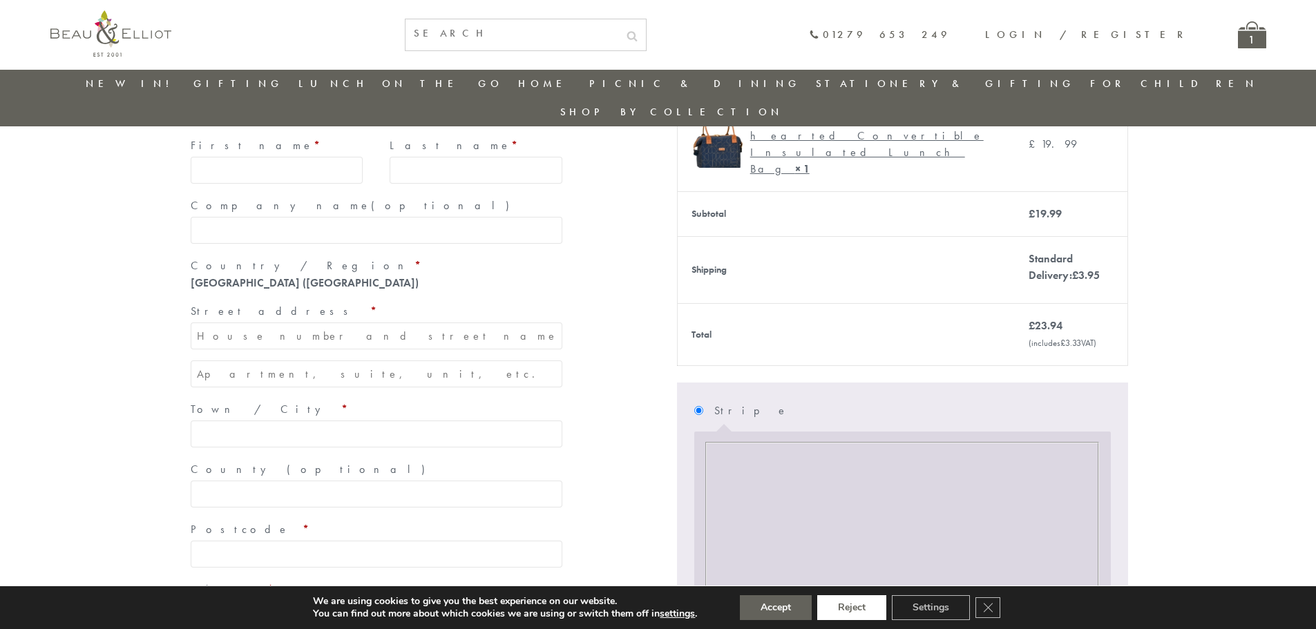  I want to click on label: Phone, so click(377, 590).